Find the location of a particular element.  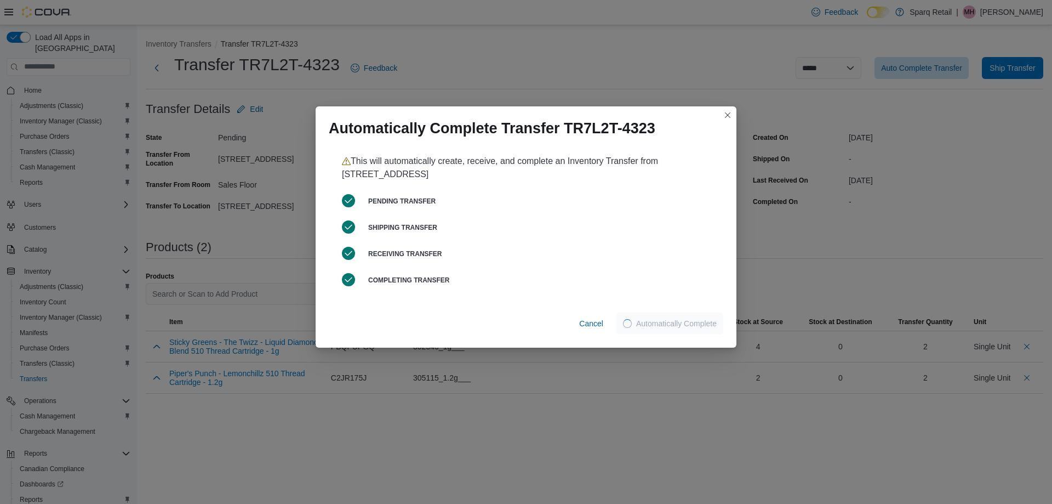

button: Closes this modal window is located at coordinates (728, 115).